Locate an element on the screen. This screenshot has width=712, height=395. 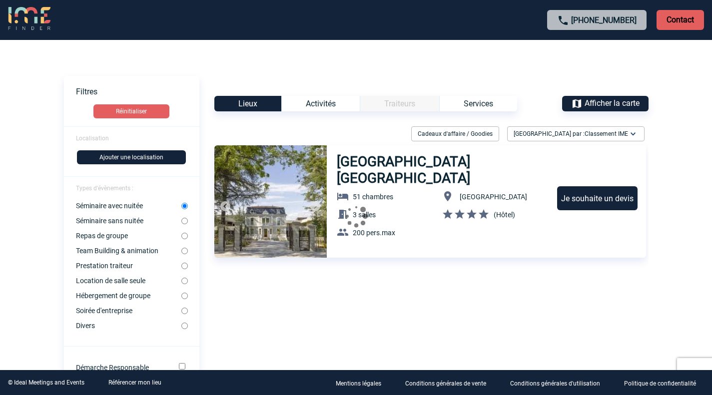
label: Démarche Responsable is located at coordinates (120, 368).